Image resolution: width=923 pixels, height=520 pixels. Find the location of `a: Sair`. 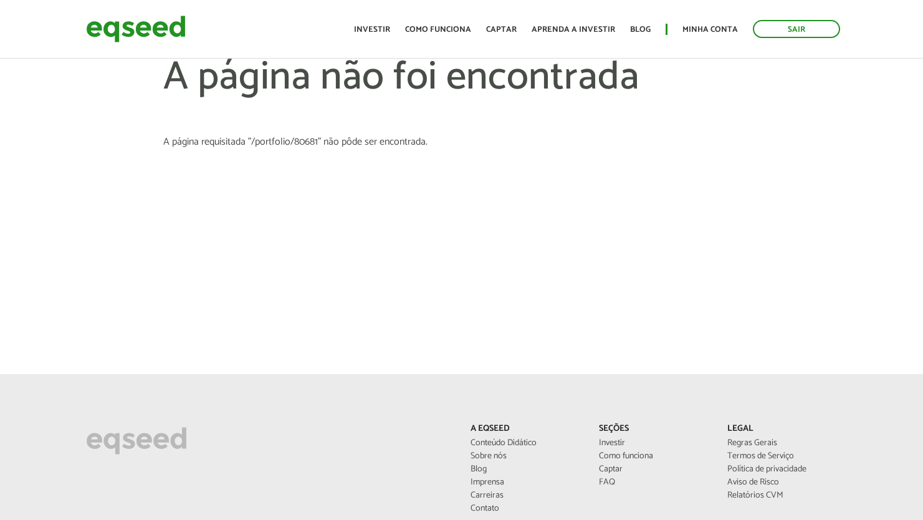

a: Sair is located at coordinates (797, 29).